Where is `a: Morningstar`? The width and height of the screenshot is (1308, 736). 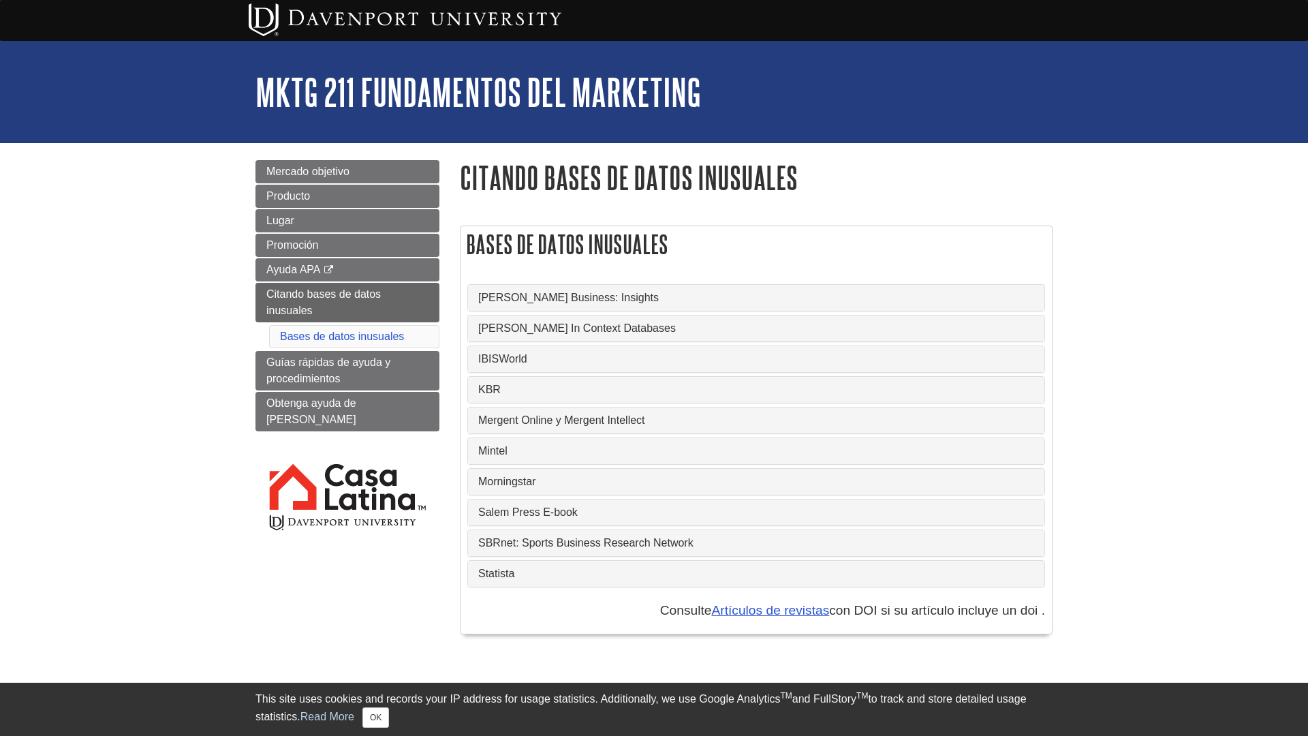
a: Morningstar is located at coordinates (756, 482).